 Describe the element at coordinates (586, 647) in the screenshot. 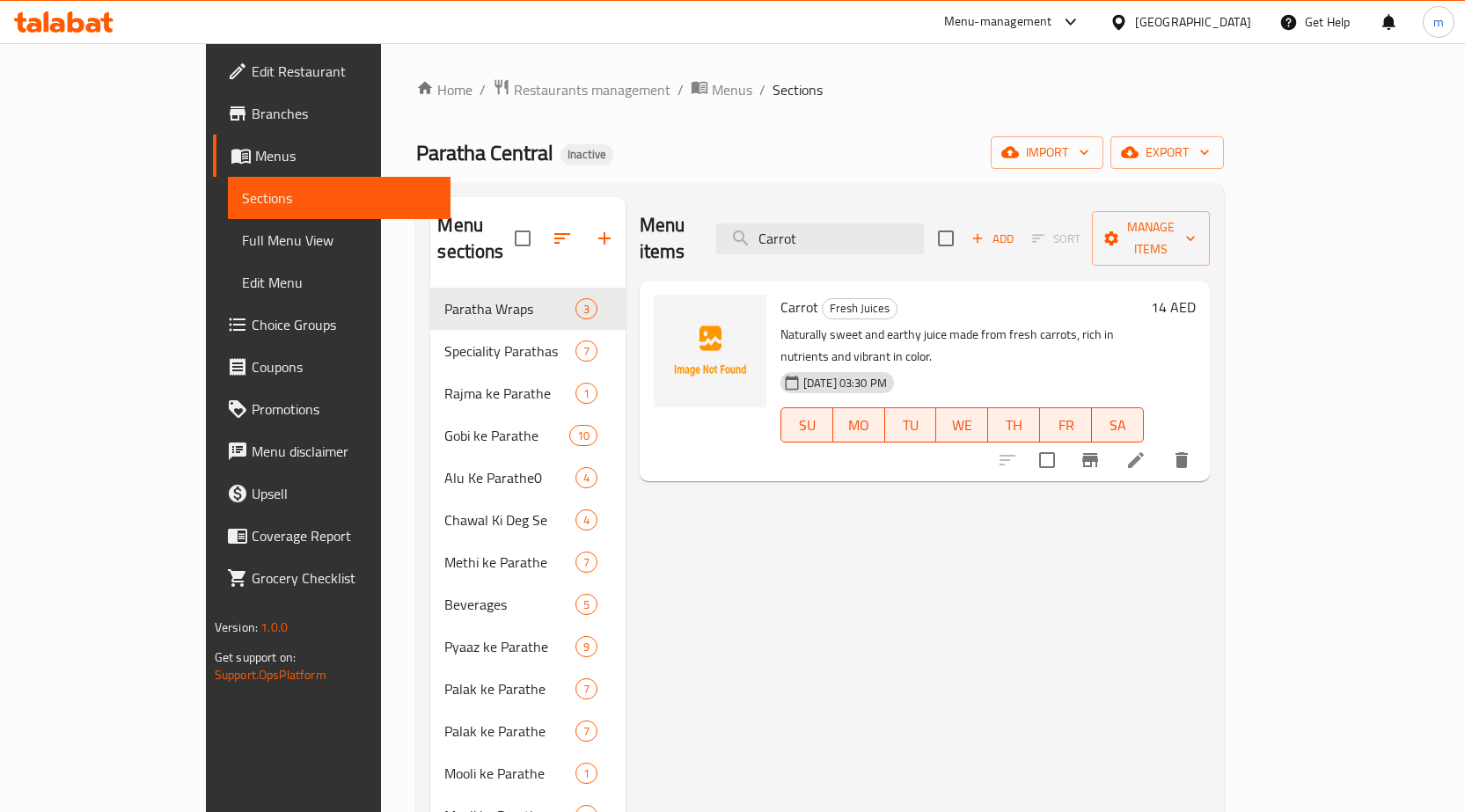

I see `span: 9` at that location.